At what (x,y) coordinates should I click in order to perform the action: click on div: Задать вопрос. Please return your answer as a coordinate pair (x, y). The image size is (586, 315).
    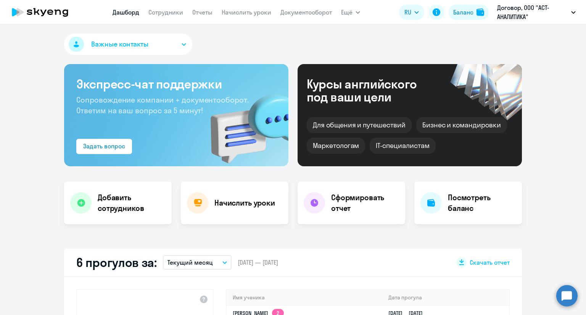
    Looking at the image, I should click on (104, 146).